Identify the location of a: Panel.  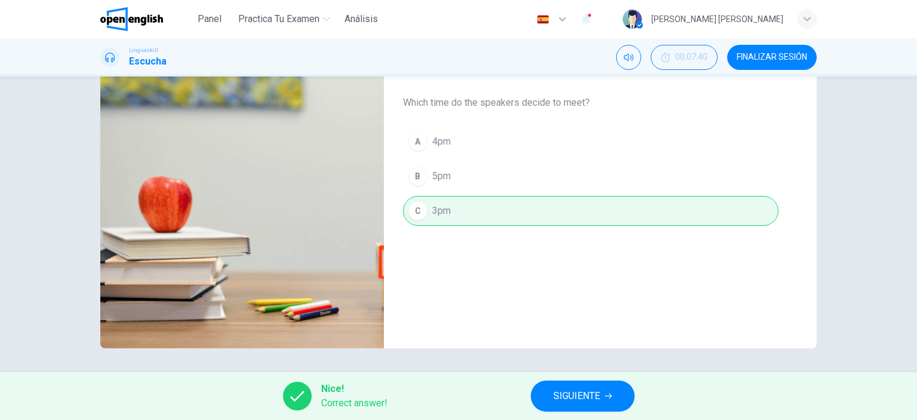
(210, 19).